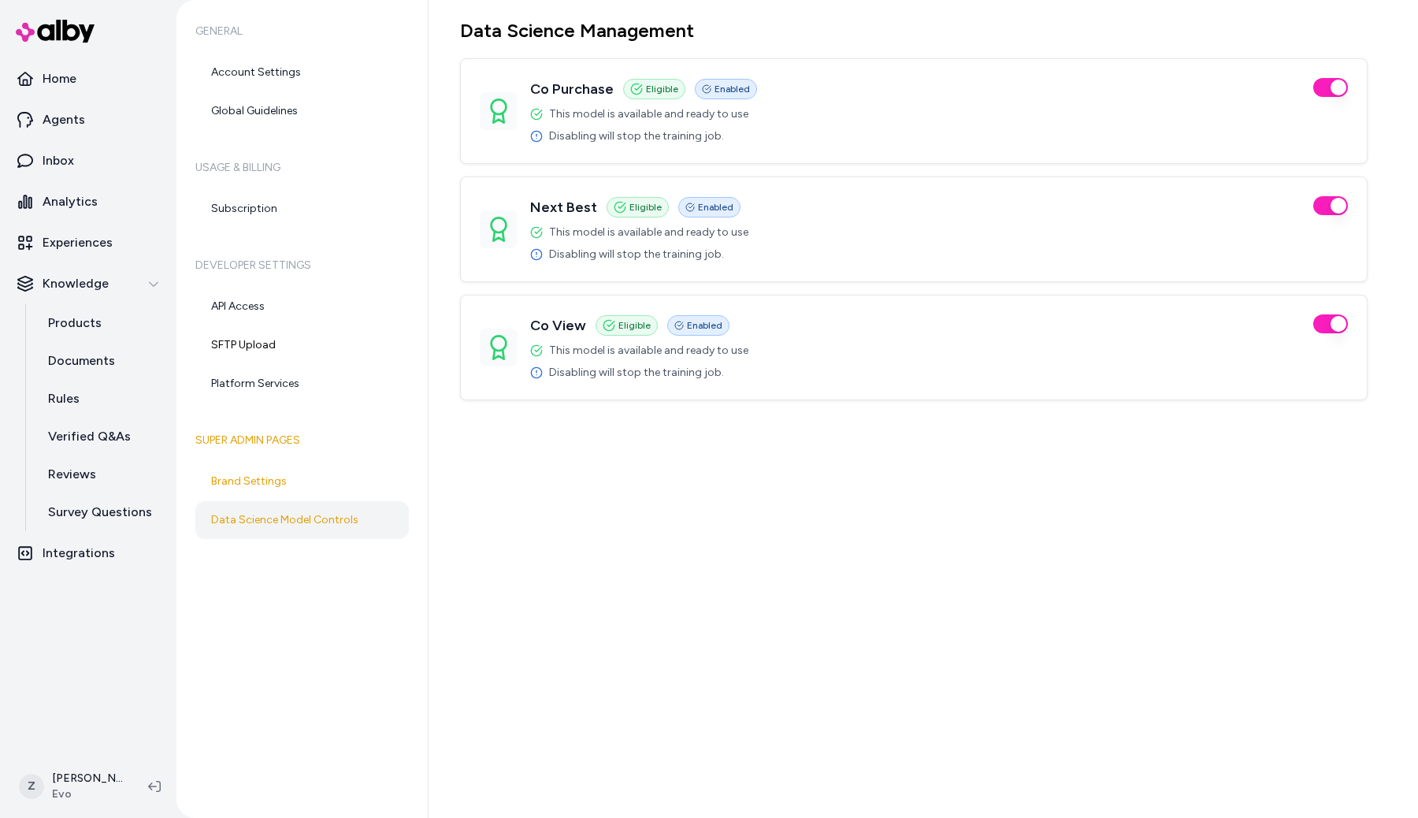  Describe the element at coordinates (76, 284) in the screenshot. I see `p: Knowledge` at that location.